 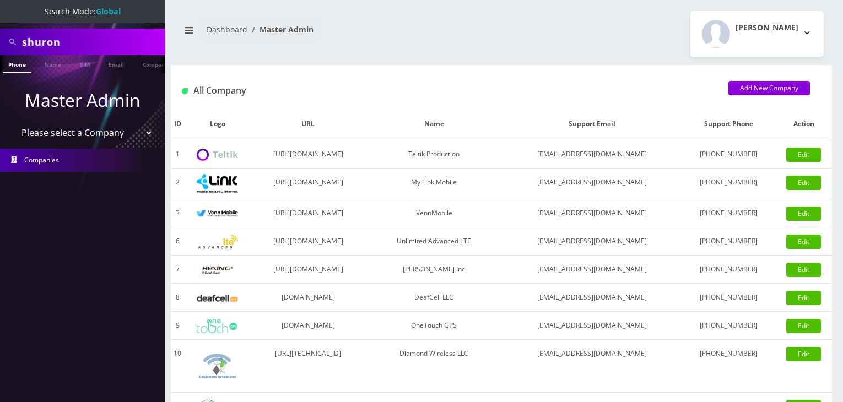 I want to click on td: Diamond Wireless LLC, so click(x=434, y=366).